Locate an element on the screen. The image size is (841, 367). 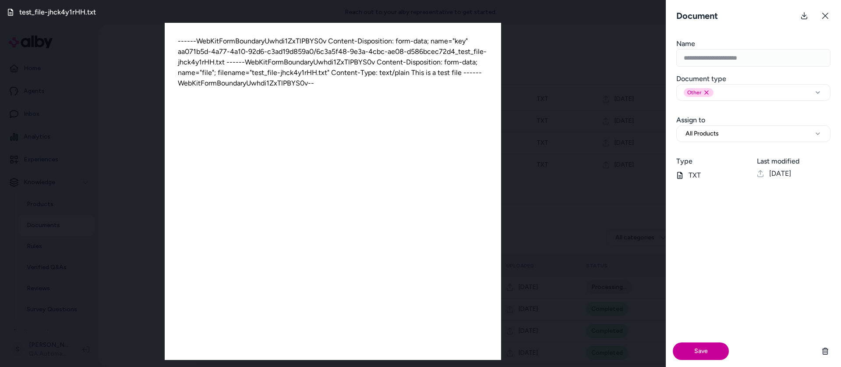
div: Other is located at coordinates (699, 92).